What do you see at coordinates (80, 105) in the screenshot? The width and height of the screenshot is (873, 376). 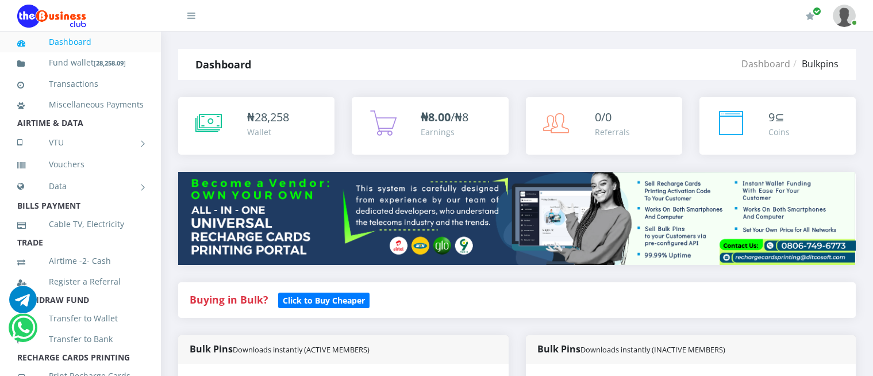 I see `a: Miscellaneous Payments` at bounding box center [80, 105].